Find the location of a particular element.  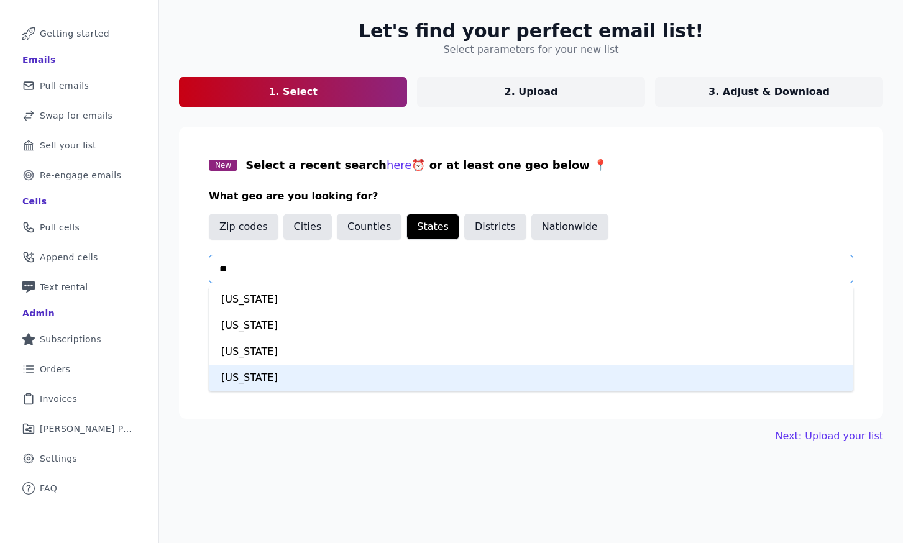

span: Sell your list is located at coordinates (68, 145).